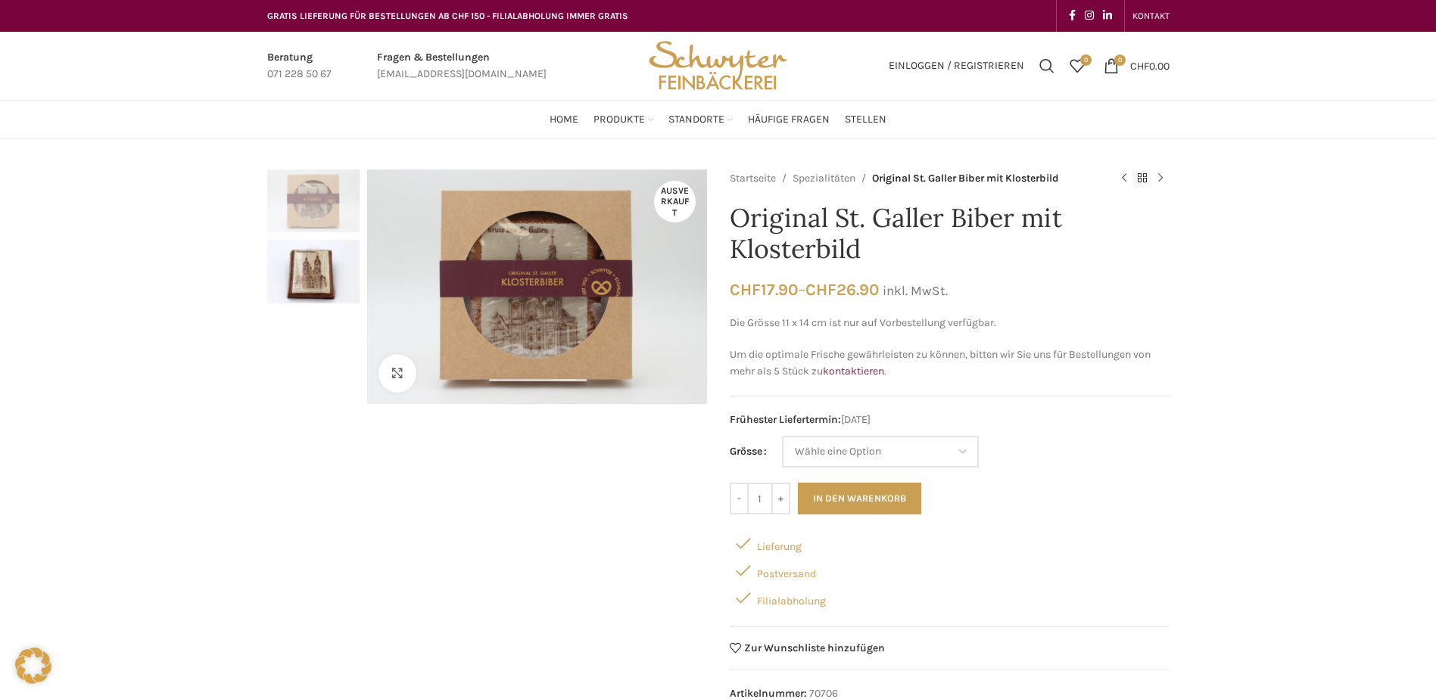 The width and height of the screenshot is (1436, 699). What do you see at coordinates (949, 543) in the screenshot?
I see `div: Lieferung` at bounding box center [949, 543].